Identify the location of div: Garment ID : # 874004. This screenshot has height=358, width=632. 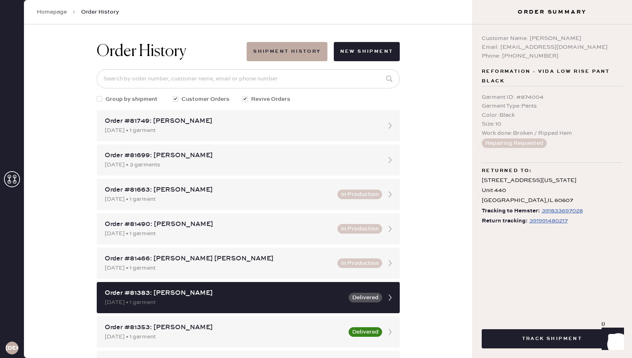
(552, 97).